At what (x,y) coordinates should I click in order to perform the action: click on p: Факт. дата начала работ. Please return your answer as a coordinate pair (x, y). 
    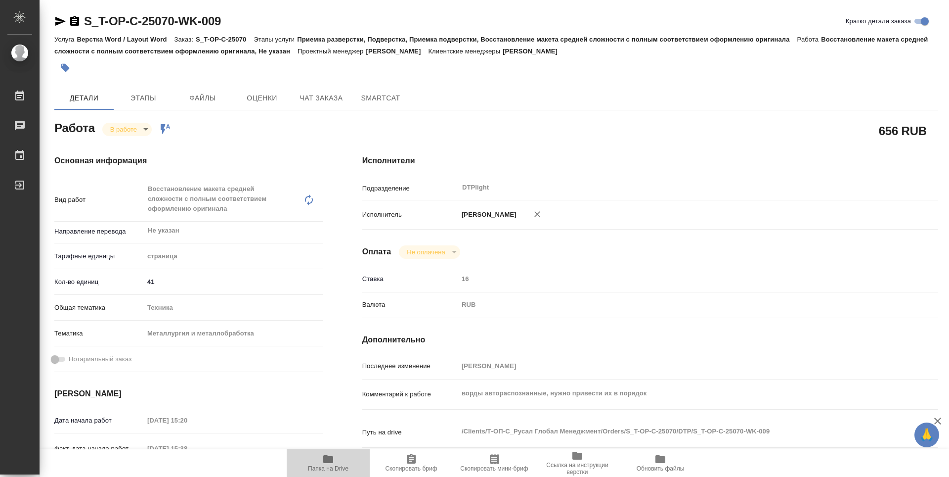
    Looking at the image, I should click on (99, 449).